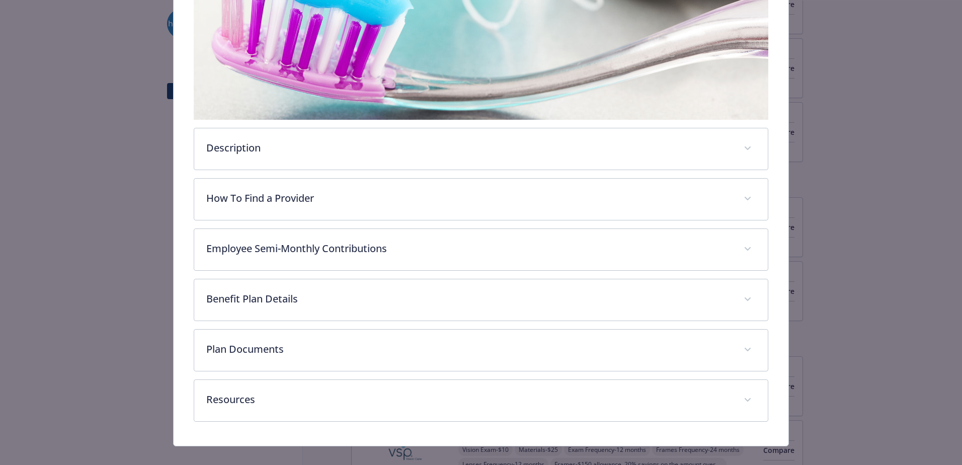 This screenshot has height=465, width=962. What do you see at coordinates (469, 249) in the screenshot?
I see `p: Employee Semi-Monthly Contributions` at bounding box center [469, 249].